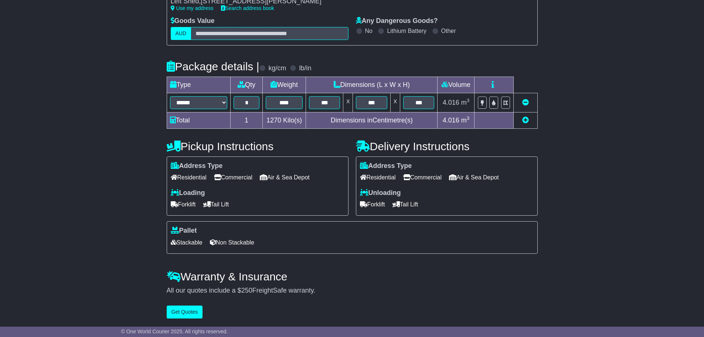 The width and height of the screenshot is (704, 337). What do you see at coordinates (372, 120) in the screenshot?
I see `td: Dimensions in Centimetre(s)` at bounding box center [372, 120].